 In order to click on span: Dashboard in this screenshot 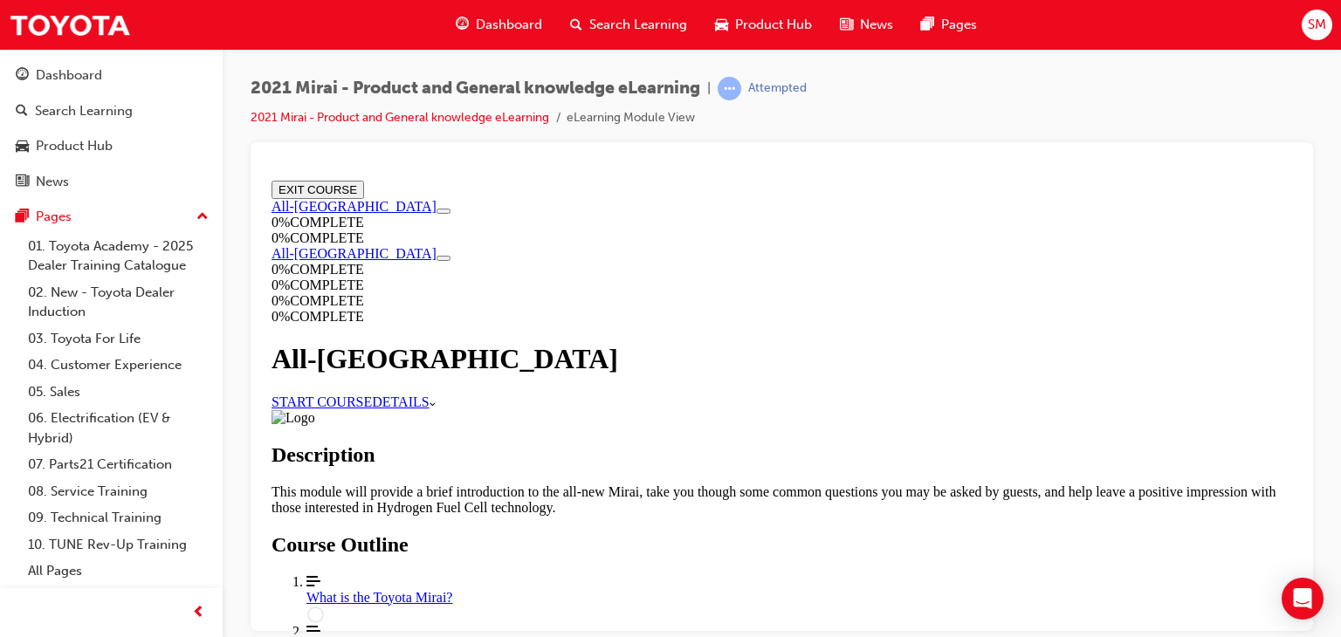, I will do `click(509, 24)`.